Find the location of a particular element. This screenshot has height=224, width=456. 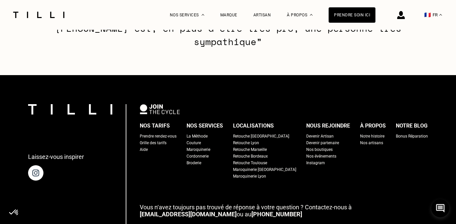

div: Nous rejoindre is located at coordinates (328, 126).